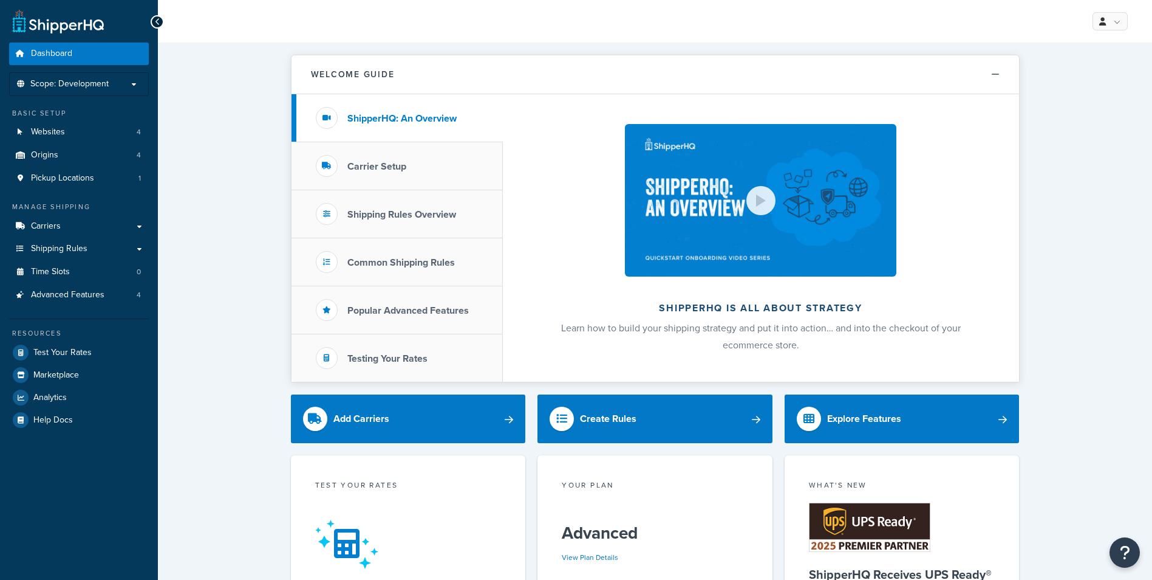  Describe the element at coordinates (408, 310) in the screenshot. I see `h3: Popular Advanced Features` at that location.